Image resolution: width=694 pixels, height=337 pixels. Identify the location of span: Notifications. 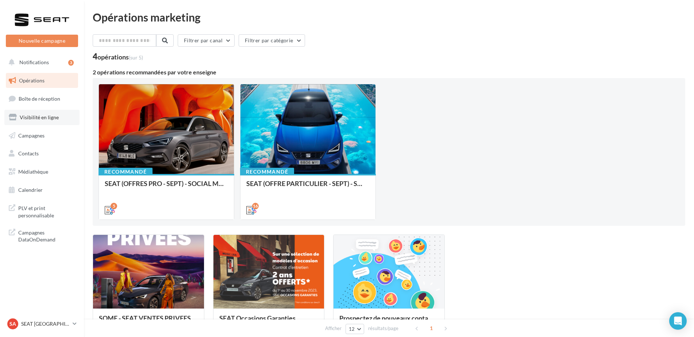
(34, 62).